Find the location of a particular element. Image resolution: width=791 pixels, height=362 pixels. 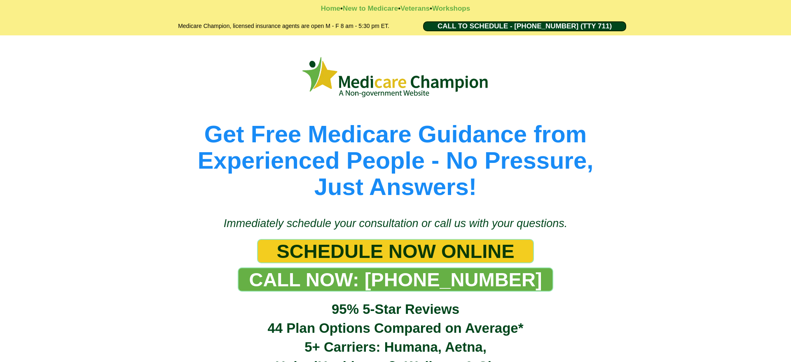

strong: Workshops is located at coordinates (451, 8).